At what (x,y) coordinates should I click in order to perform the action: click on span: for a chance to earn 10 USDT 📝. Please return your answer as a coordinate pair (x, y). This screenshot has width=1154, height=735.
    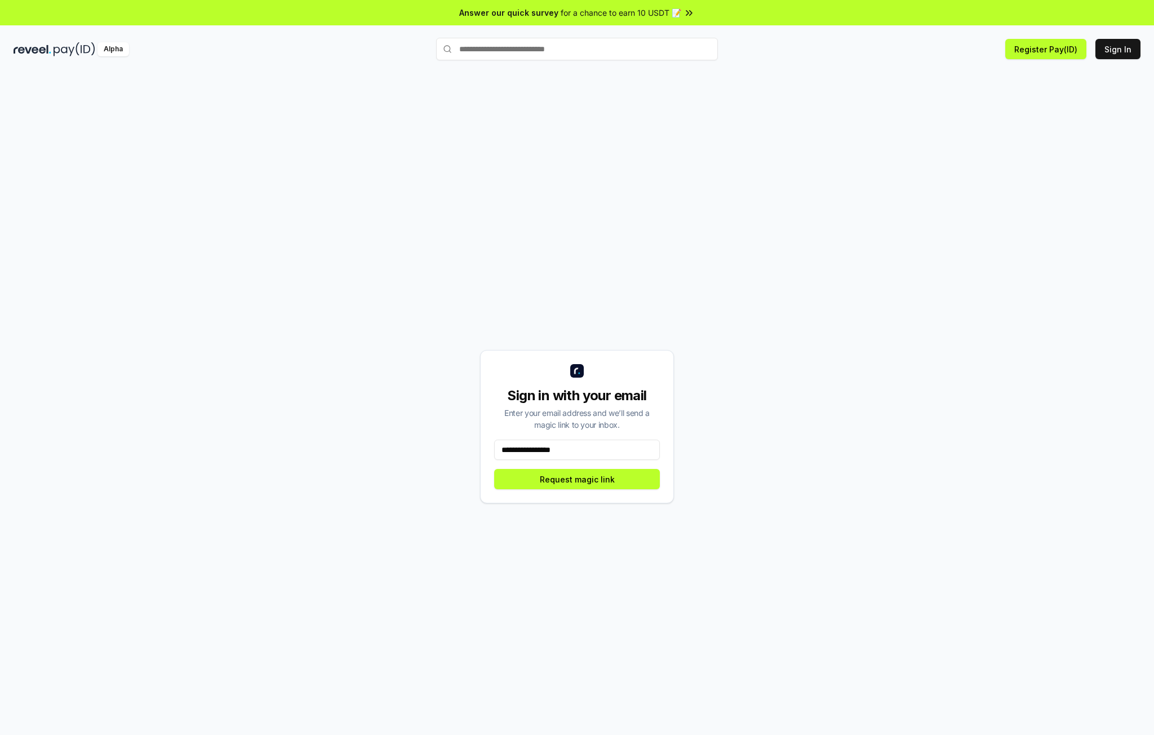
    Looking at the image, I should click on (621, 12).